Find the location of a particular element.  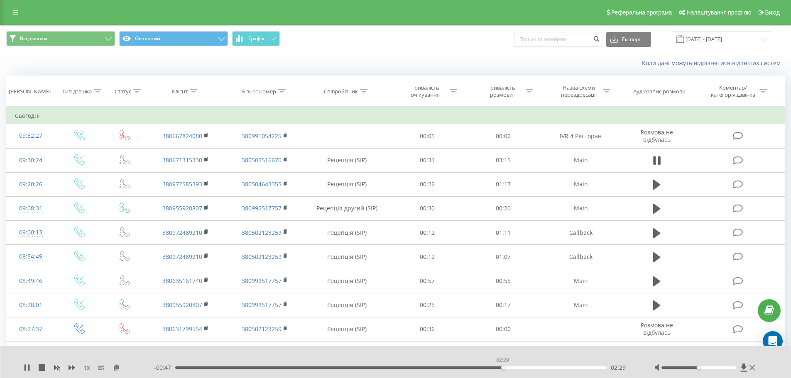

a: 380631799554 is located at coordinates (182, 329).